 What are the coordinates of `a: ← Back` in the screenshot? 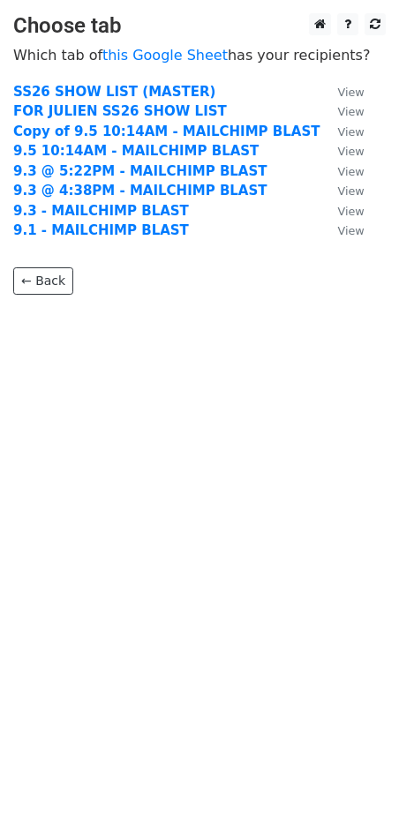 It's located at (43, 281).